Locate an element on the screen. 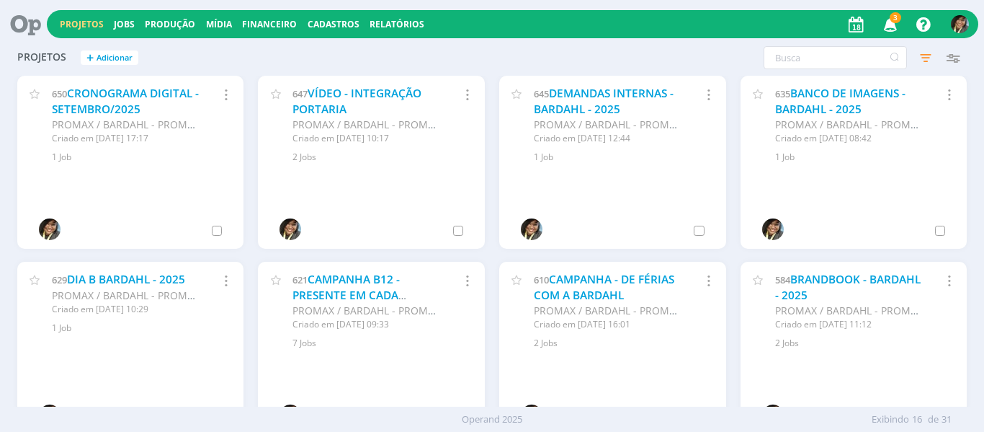 The width and height of the screenshot is (984, 432). button: Financeiro is located at coordinates (269, 24).